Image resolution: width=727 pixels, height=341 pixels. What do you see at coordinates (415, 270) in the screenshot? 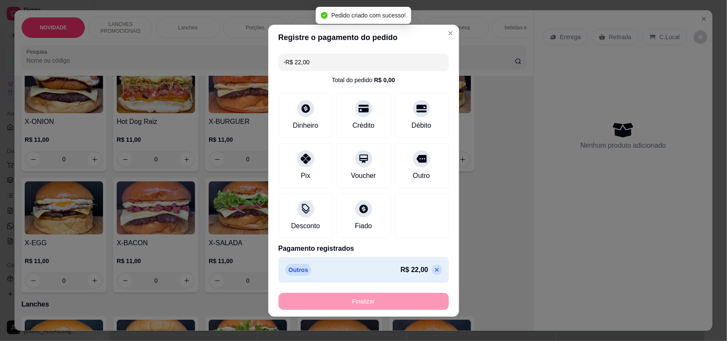
I see `p: R$ 22,00` at bounding box center [415, 270].